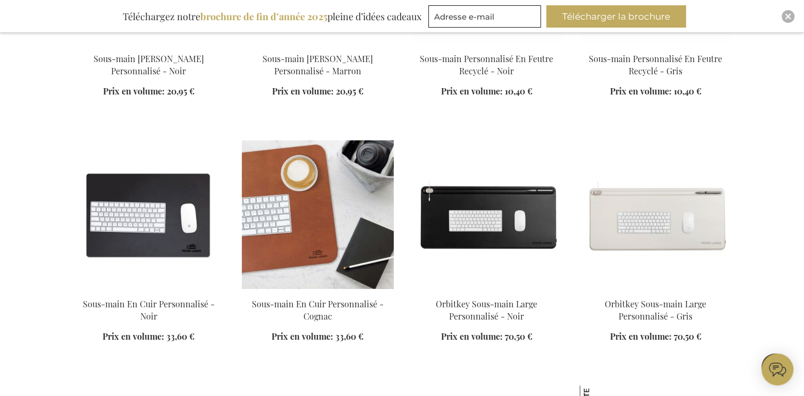 Image resolution: width=804 pixels, height=396 pixels. What do you see at coordinates (656, 215) in the screenshot?
I see `img: Orbitkey Sous-main Large Personnalisé - Gris` at bounding box center [656, 215].